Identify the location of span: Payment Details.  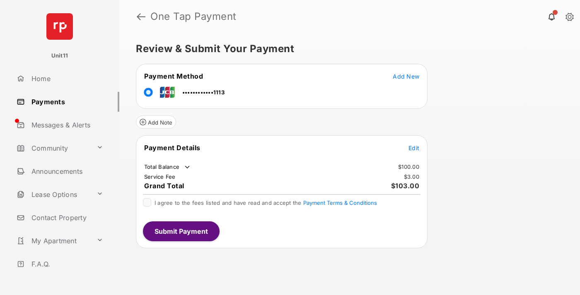
(172, 148).